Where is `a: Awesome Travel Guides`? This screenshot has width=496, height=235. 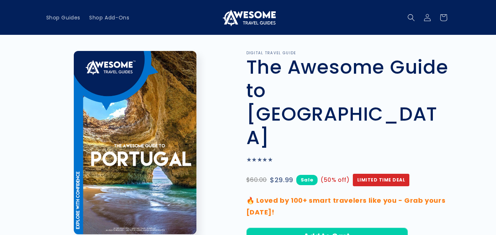 a: Awesome Travel Guides is located at coordinates (248, 17).